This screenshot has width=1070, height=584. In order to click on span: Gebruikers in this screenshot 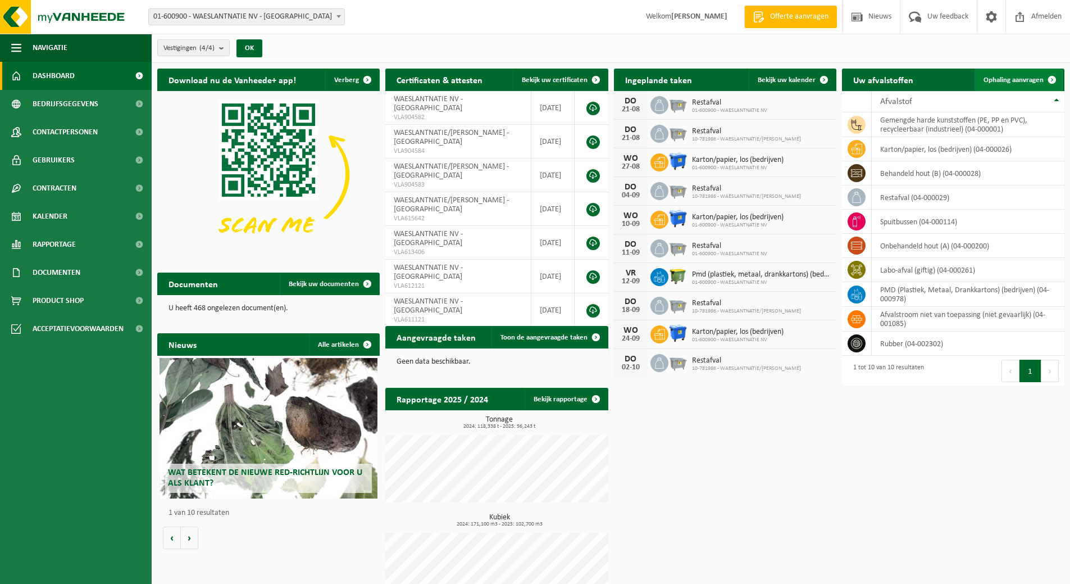, I will do `click(53, 160)`.